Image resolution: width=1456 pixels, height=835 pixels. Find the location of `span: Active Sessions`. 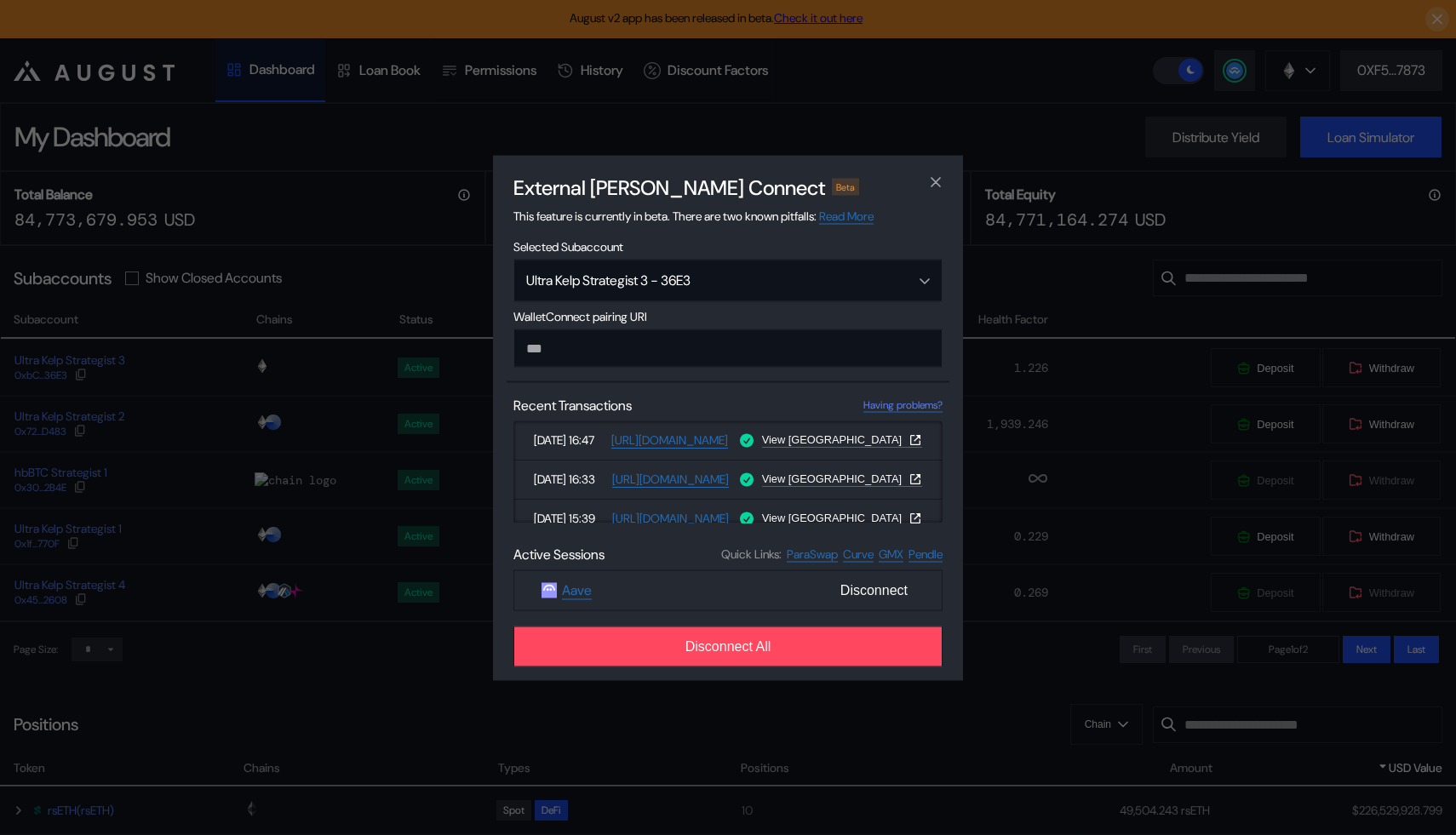

span: Active Sessions is located at coordinates (558, 553).